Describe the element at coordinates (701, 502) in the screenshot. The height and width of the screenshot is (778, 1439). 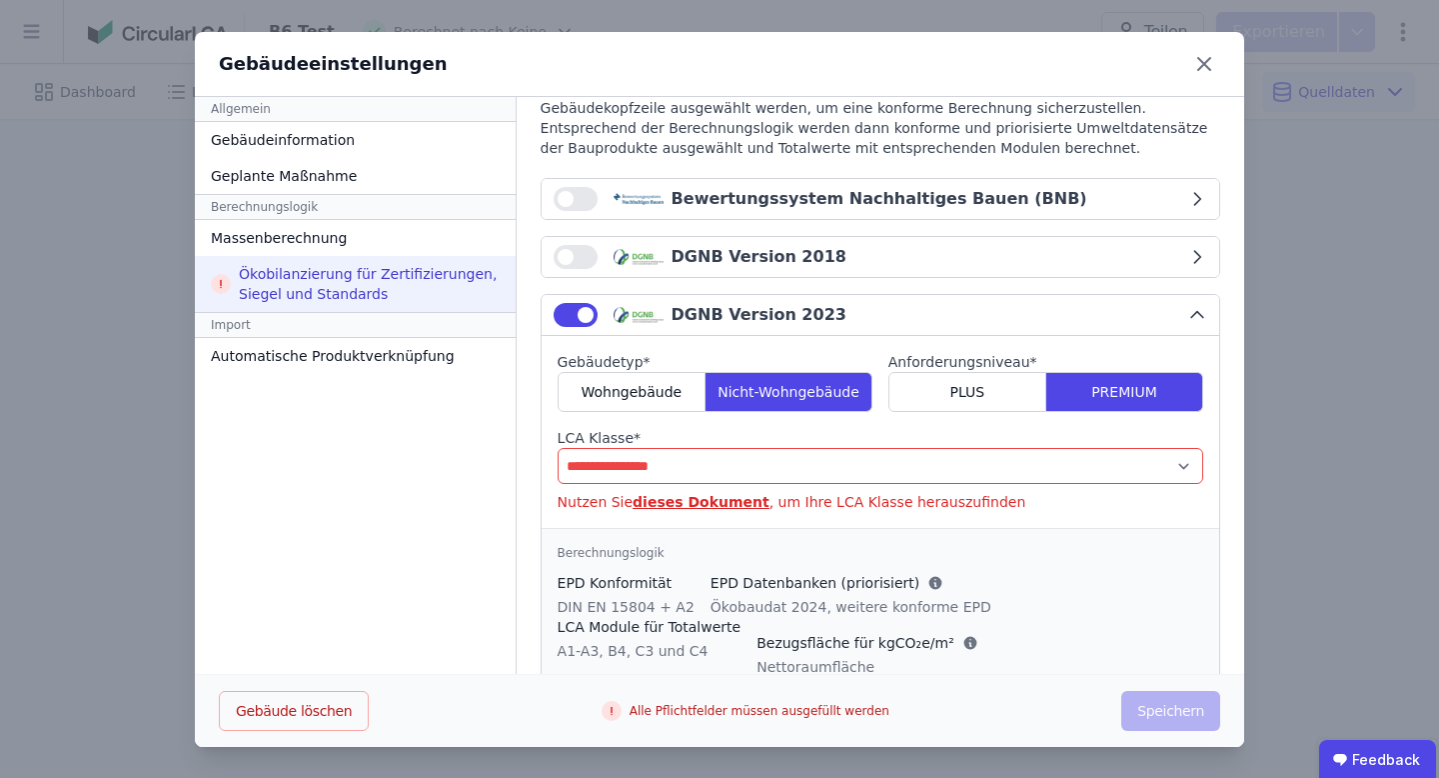
I see `a: dieses Dokument` at that location.